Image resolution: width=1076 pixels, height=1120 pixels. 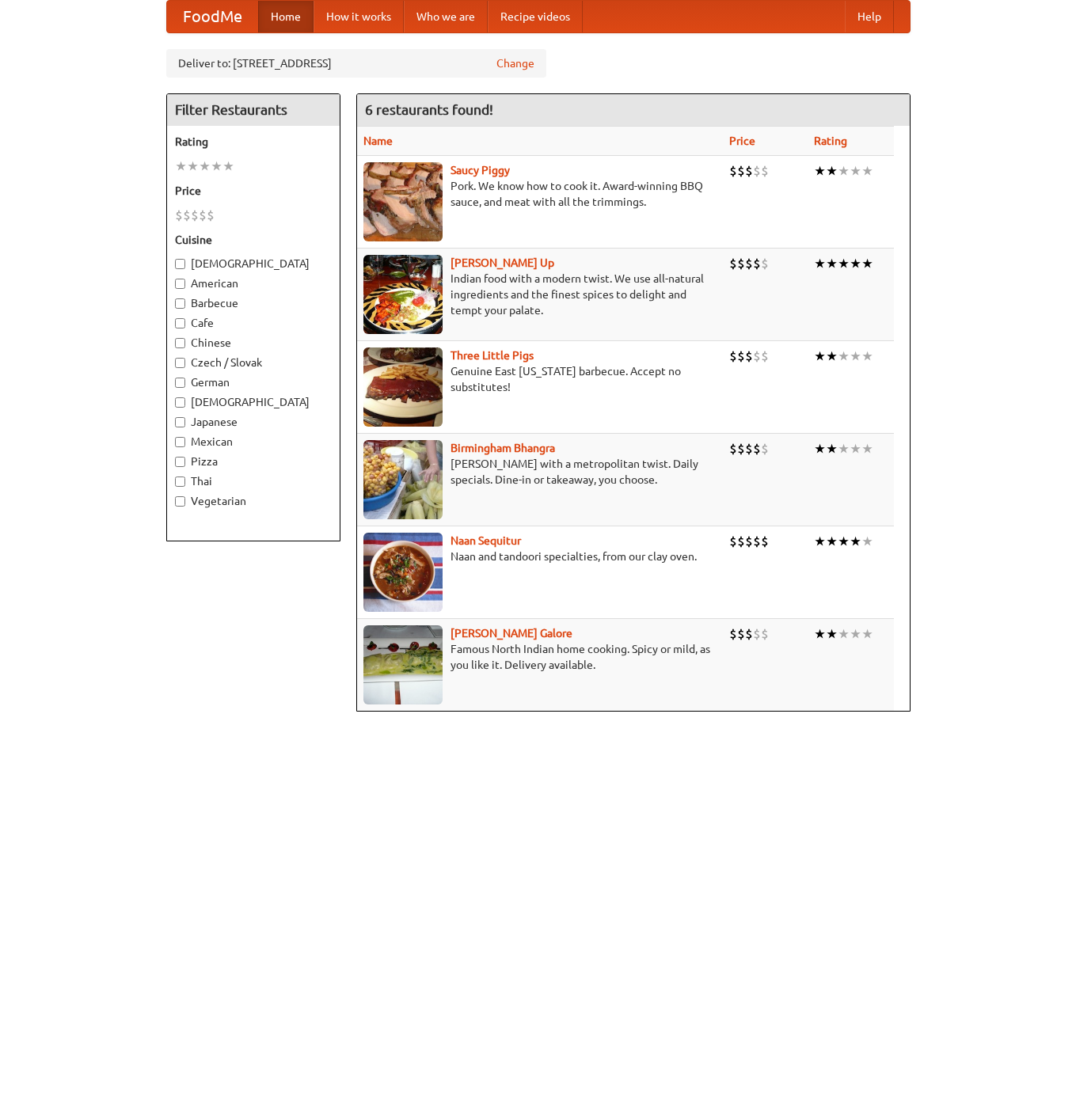 What do you see at coordinates (212, 16) in the screenshot?
I see `a: FoodMe` at bounding box center [212, 16].